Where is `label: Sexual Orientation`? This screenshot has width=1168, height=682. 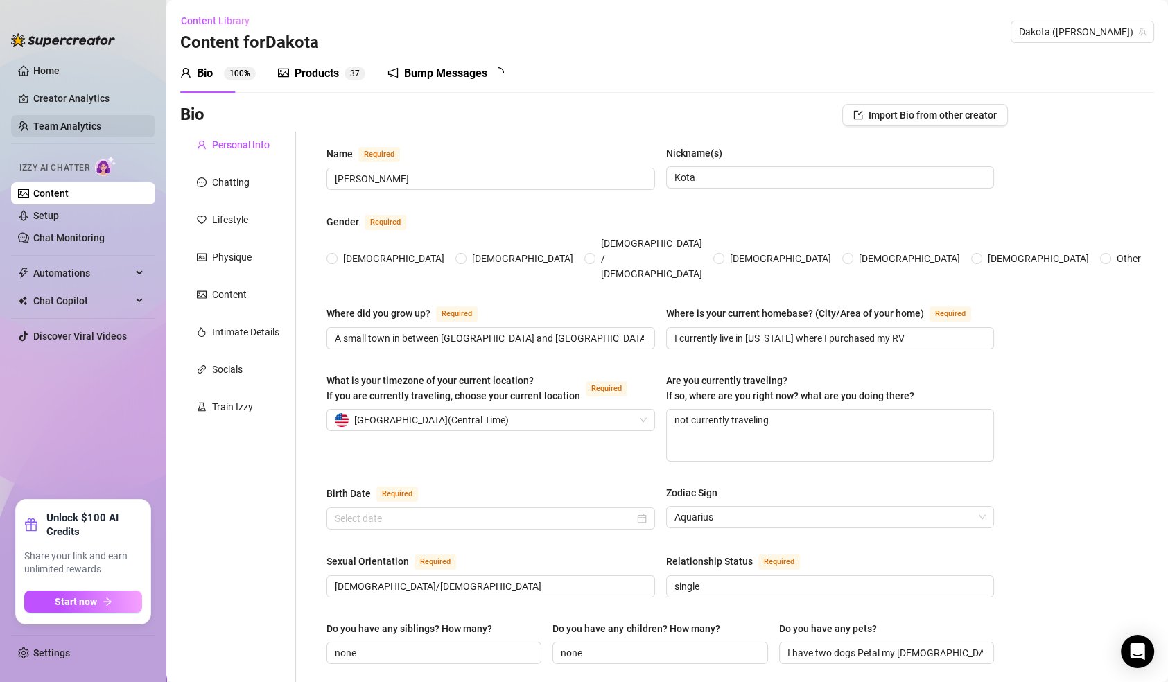 label: Sexual Orientation is located at coordinates (398, 561).